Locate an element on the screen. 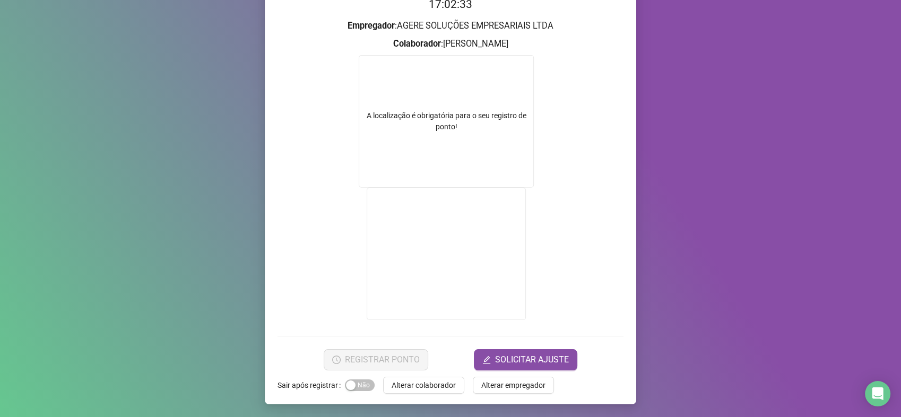  strong: Colaborador is located at coordinates (417, 43).